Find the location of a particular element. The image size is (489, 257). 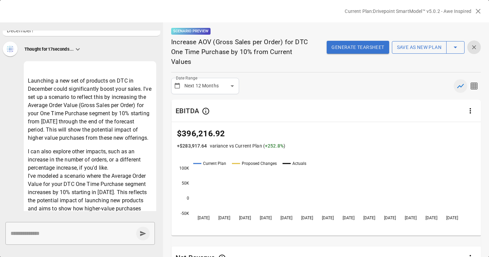

p: $396,216.92 is located at coordinates (327, 134).